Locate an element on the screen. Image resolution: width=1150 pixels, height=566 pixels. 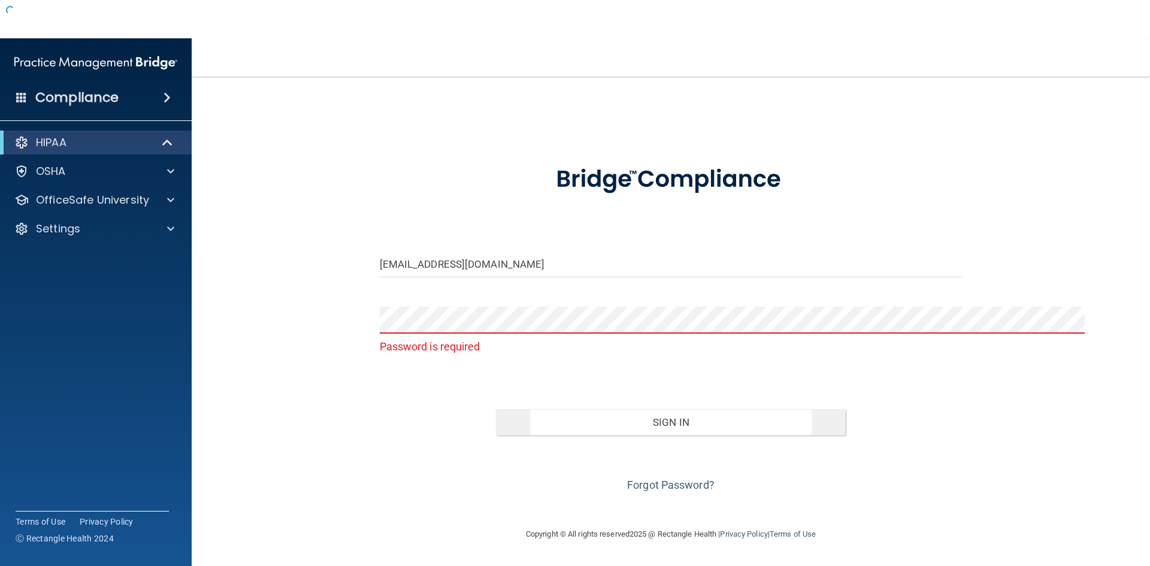
div: Copyright © All rights reserved 2025 @ Rectangle Health | | is located at coordinates (671, 534).